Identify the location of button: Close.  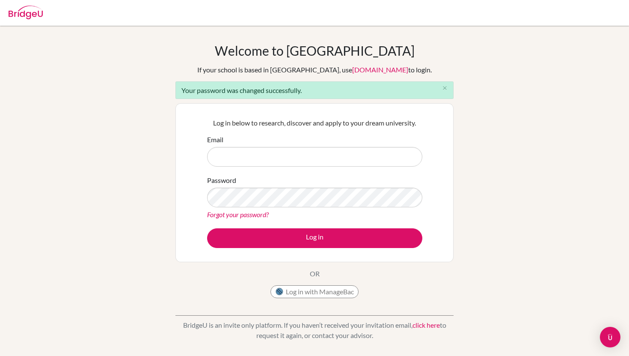
(445, 88).